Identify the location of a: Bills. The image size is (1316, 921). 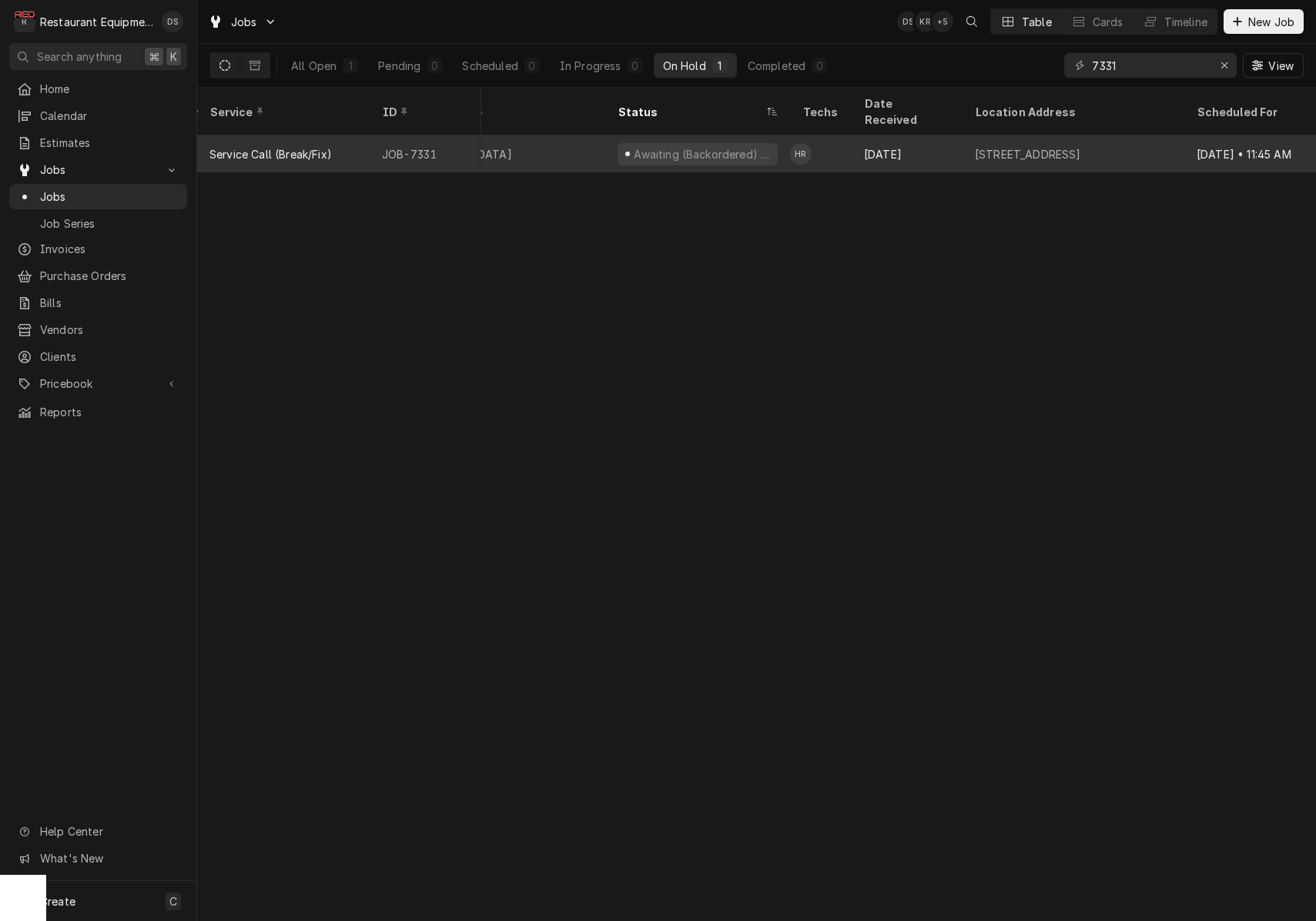
(98, 302).